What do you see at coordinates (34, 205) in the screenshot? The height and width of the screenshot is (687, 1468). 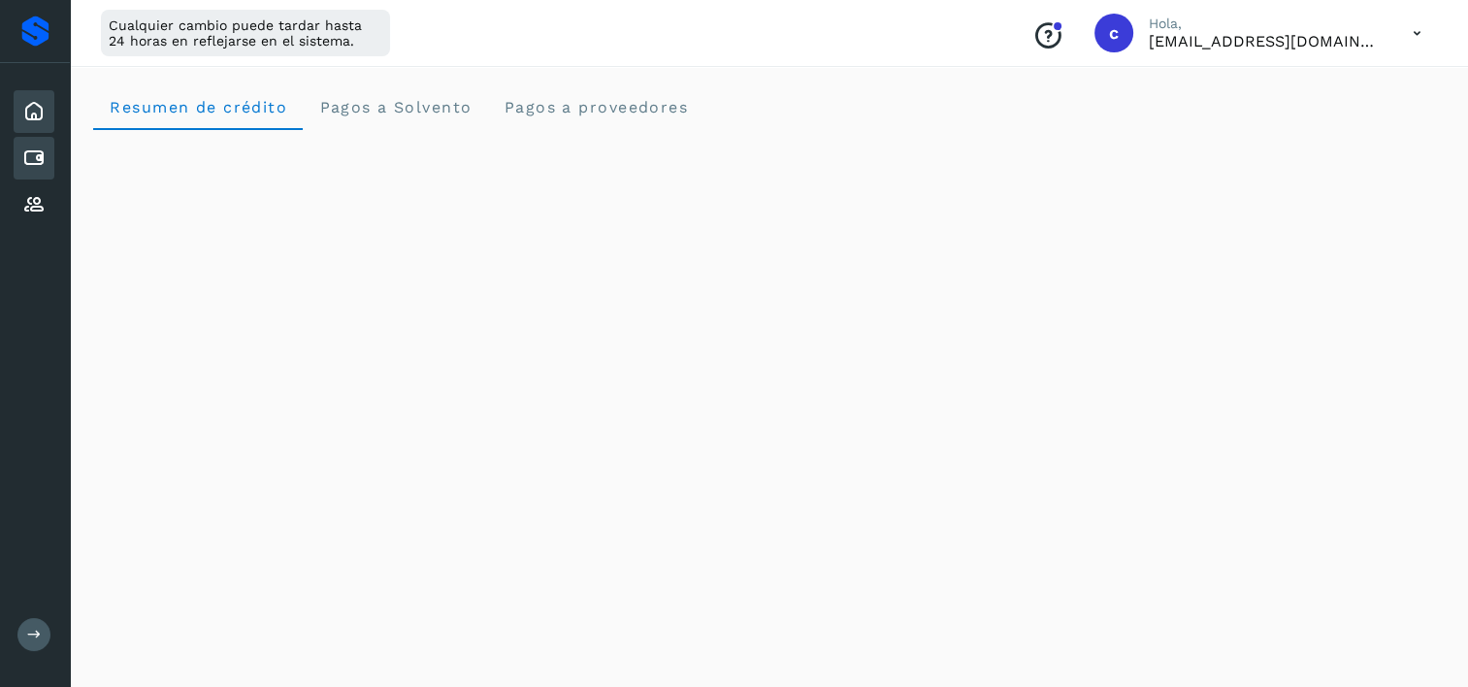 I see `div: Proveedores` at bounding box center [34, 205].